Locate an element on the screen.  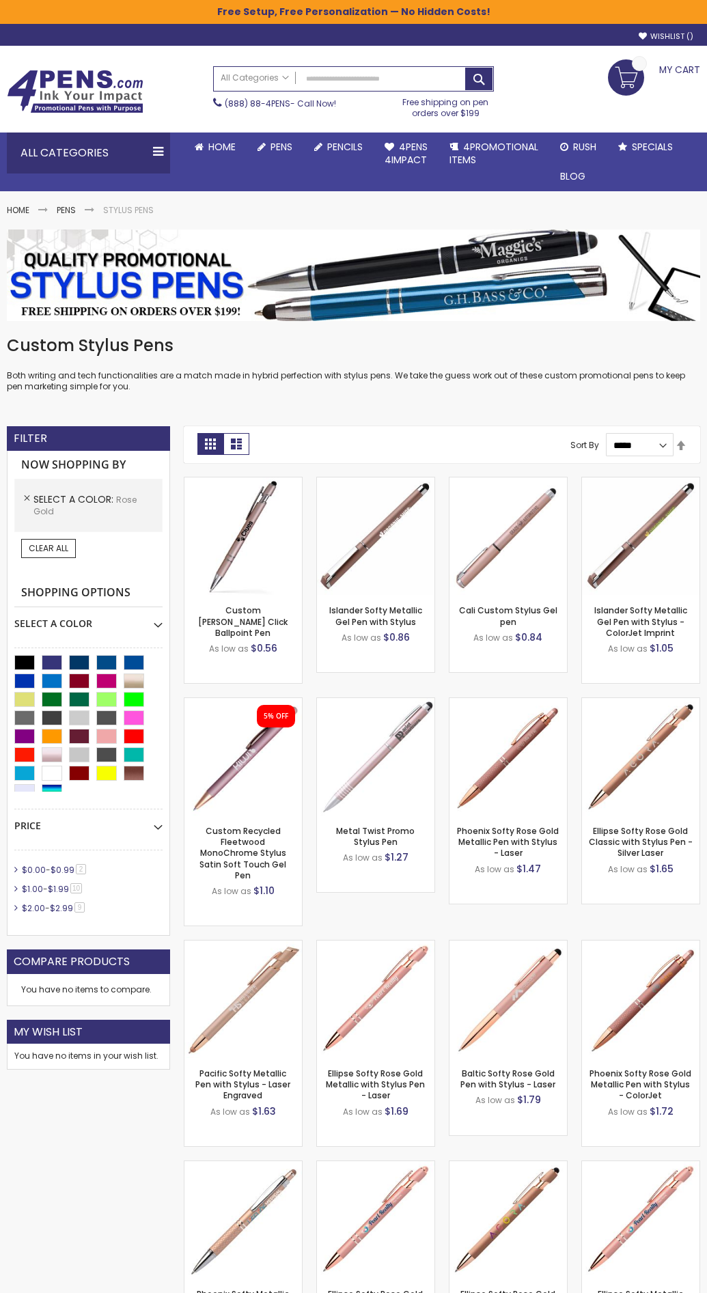
img: Phoenix Softy Metallic with Stylus Pen - ColorJet-Rose gold is located at coordinates (243, 1220).